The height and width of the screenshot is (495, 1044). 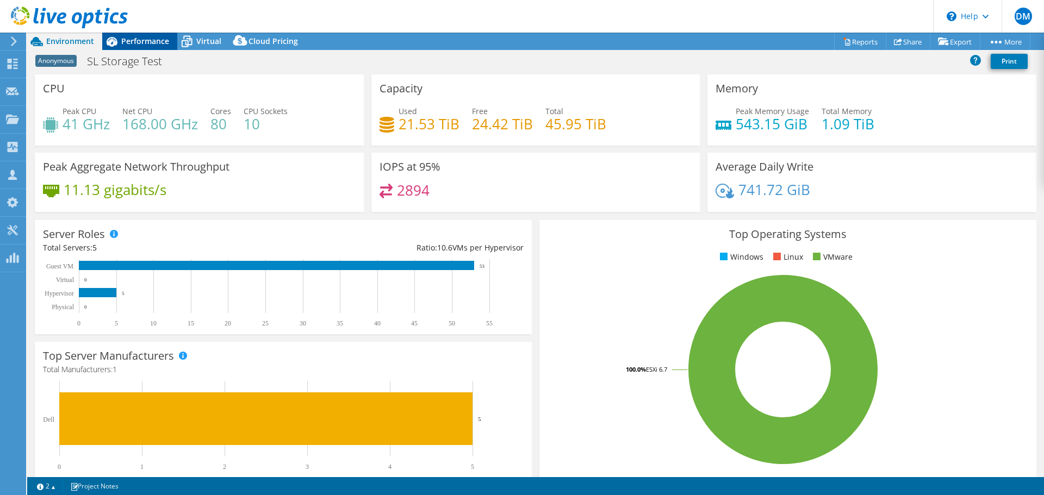 I want to click on h3: Top Server Manufacturers, so click(x=108, y=356).